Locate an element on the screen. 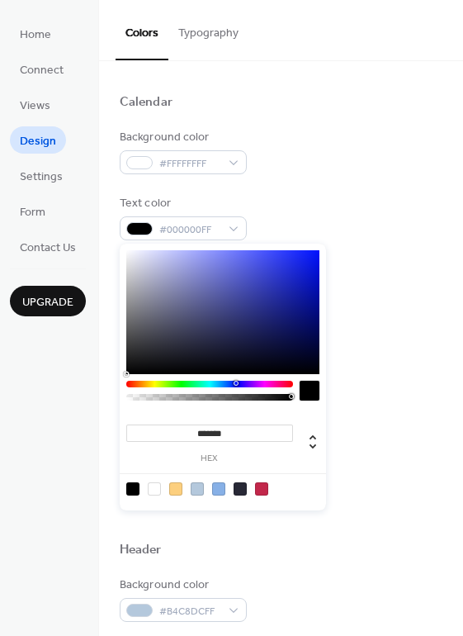  span: Views is located at coordinates (35, 106).